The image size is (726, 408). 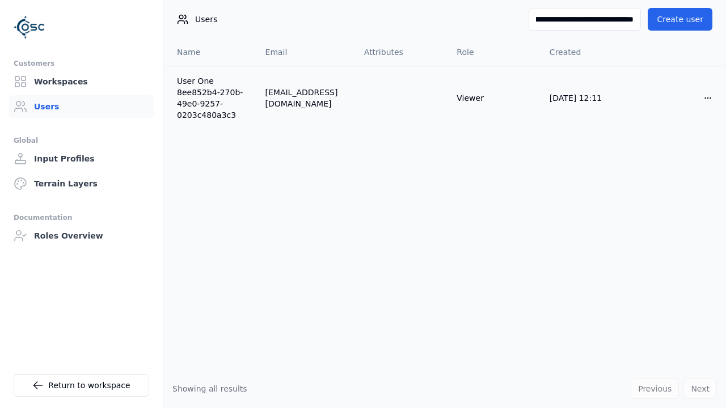 I want to click on span: Showing all results, so click(x=210, y=389).